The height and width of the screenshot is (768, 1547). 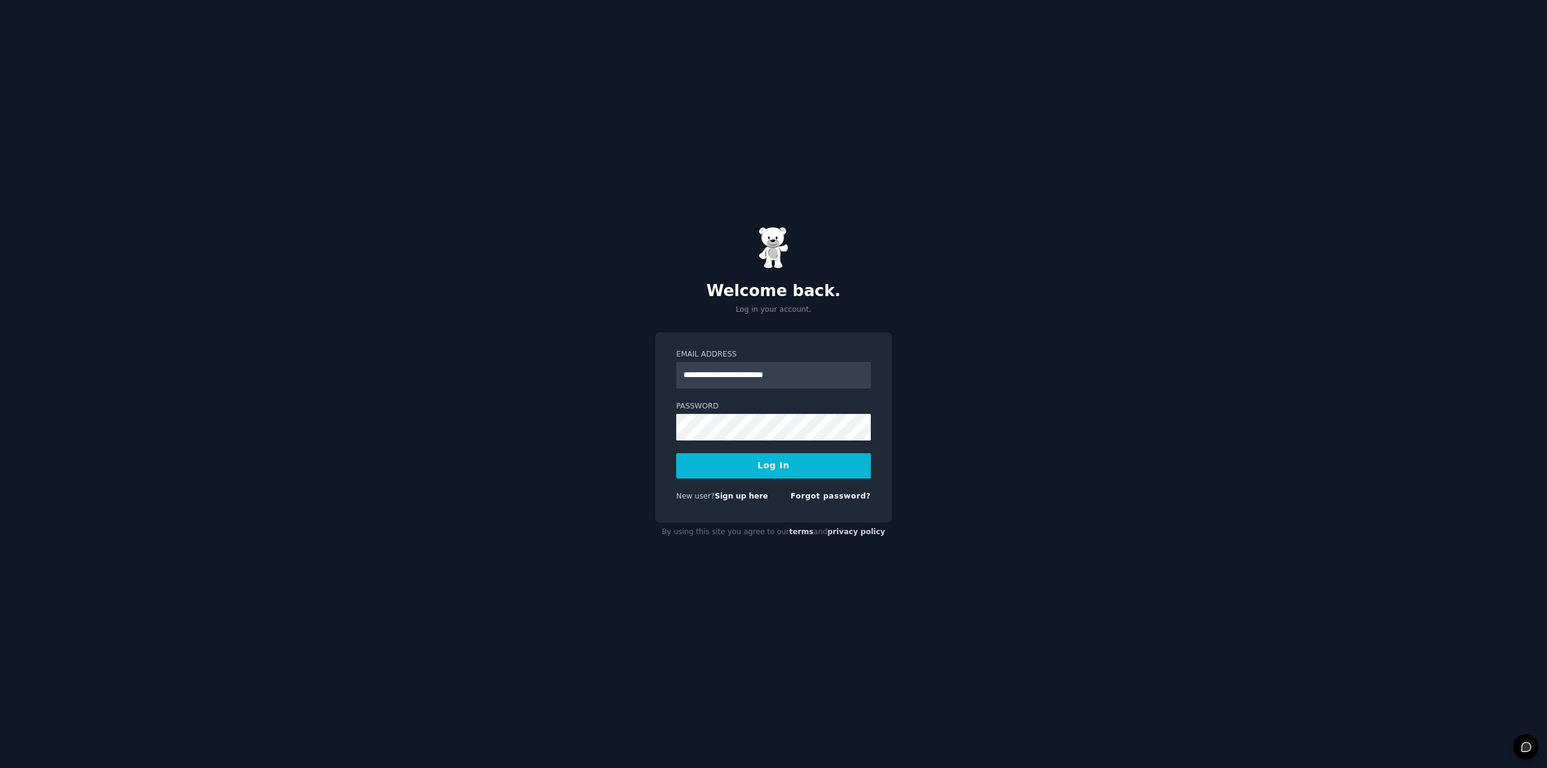 I want to click on div: By using this site you agree to our and, so click(x=773, y=532).